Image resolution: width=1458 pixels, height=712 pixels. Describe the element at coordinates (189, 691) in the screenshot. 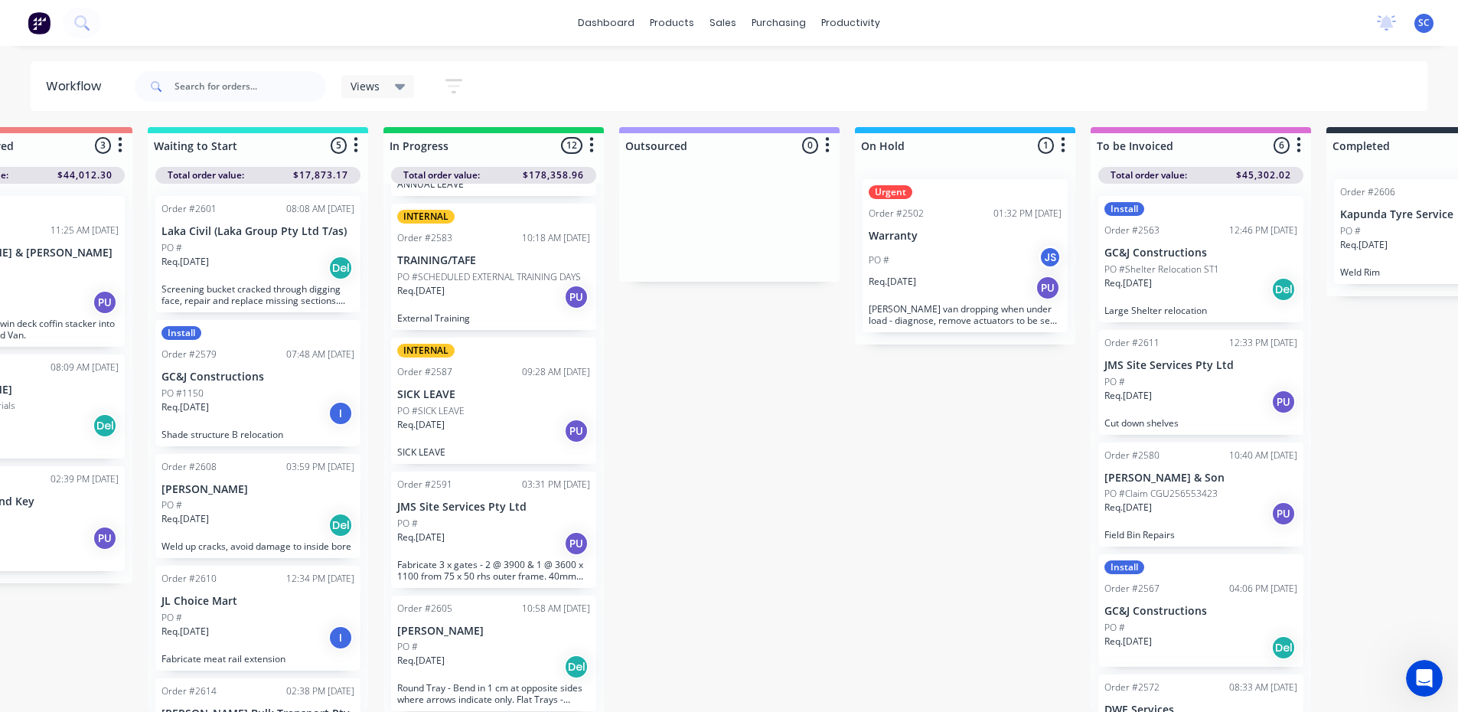

I see `div: Order #2614` at that location.